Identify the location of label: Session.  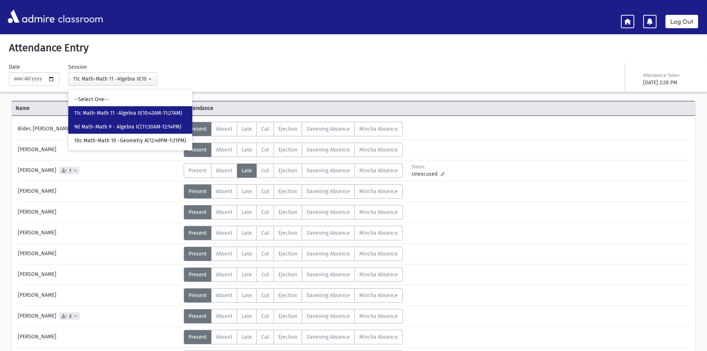
(78, 67).